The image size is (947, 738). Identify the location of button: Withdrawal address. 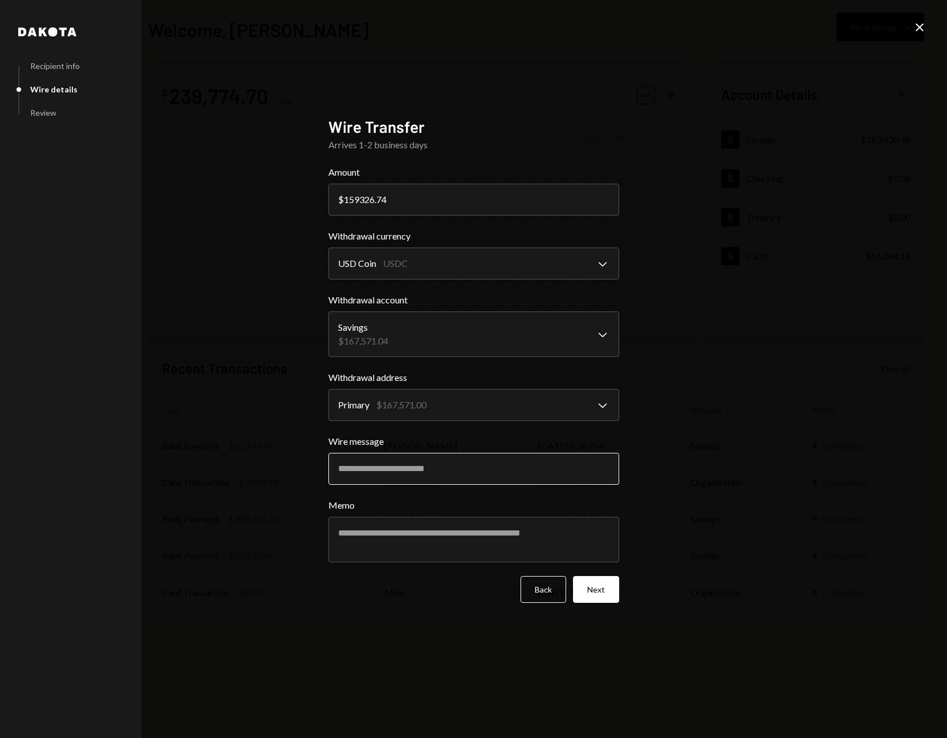
(474, 405).